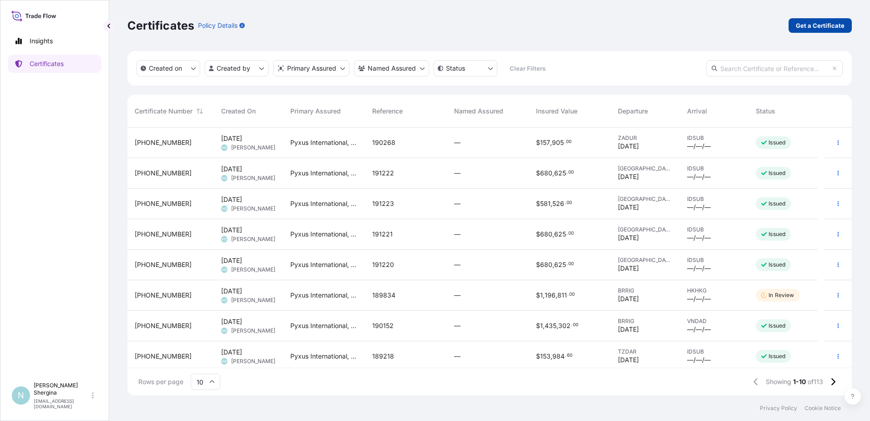 Image resolution: width=870 pixels, height=421 pixels. I want to click on p: Created by, so click(234, 68).